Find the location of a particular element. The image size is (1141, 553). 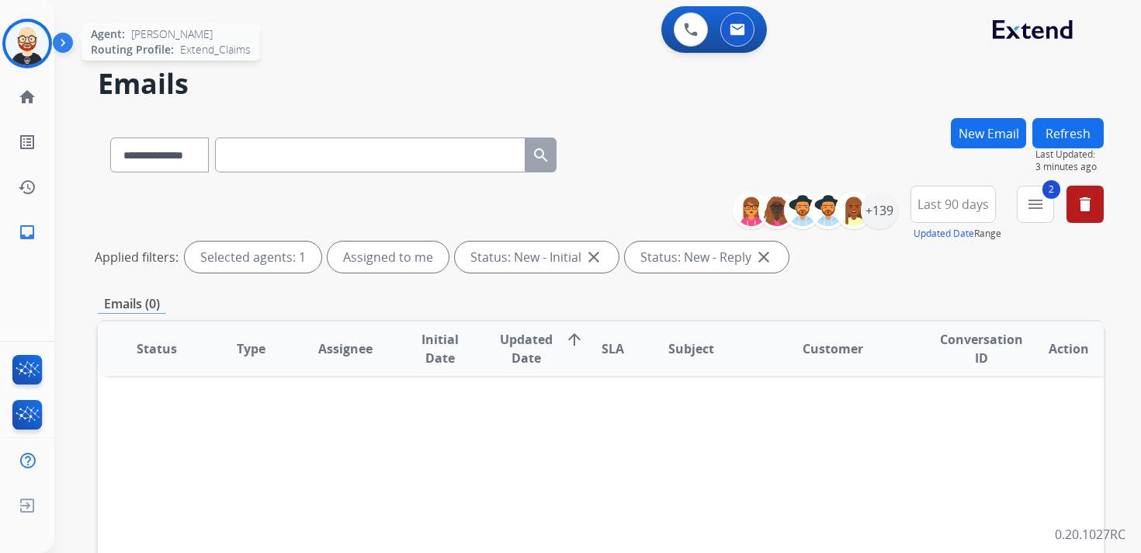

div: +139 is located at coordinates (879, 210).